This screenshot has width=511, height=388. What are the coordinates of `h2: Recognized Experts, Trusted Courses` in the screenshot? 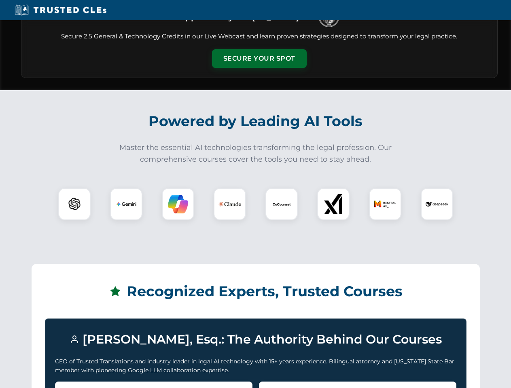 It's located at (256, 292).